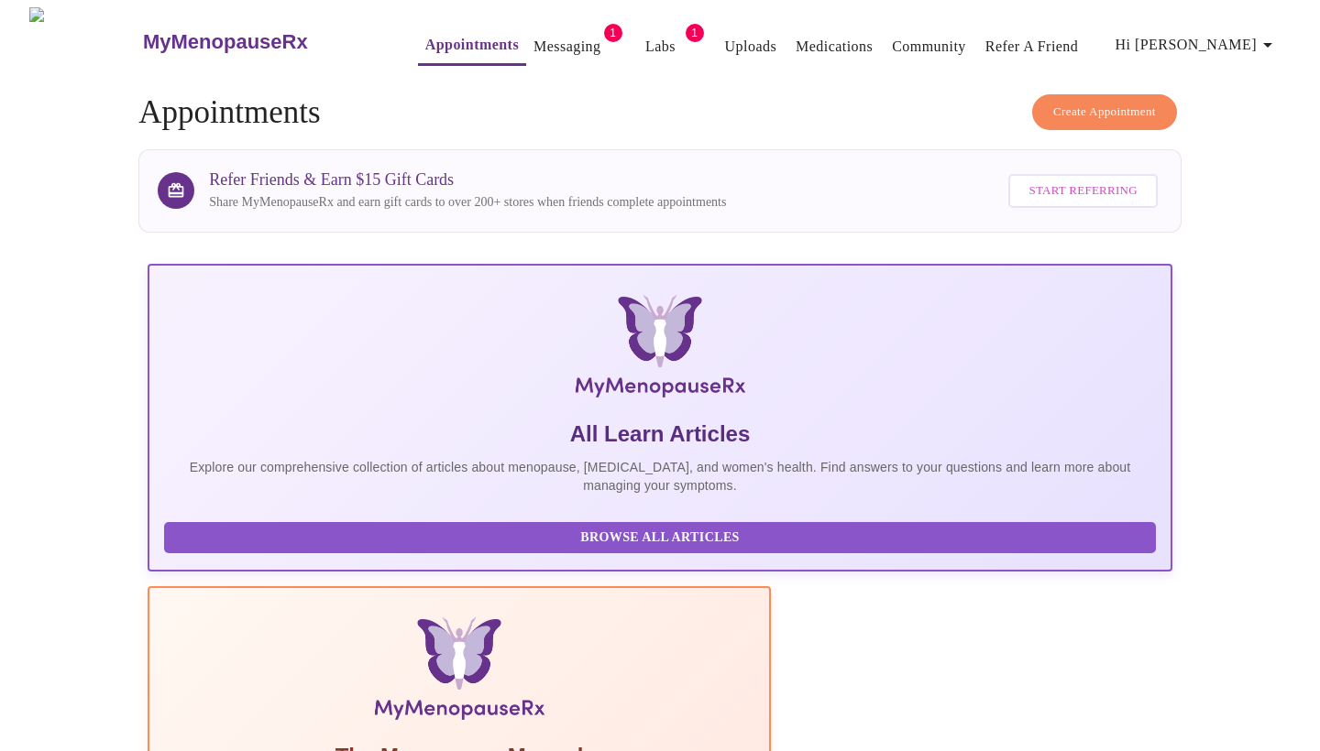  Describe the element at coordinates (467, 180) in the screenshot. I see `h3: Refer Friends & Earn $15 Gift Cards` at that location.